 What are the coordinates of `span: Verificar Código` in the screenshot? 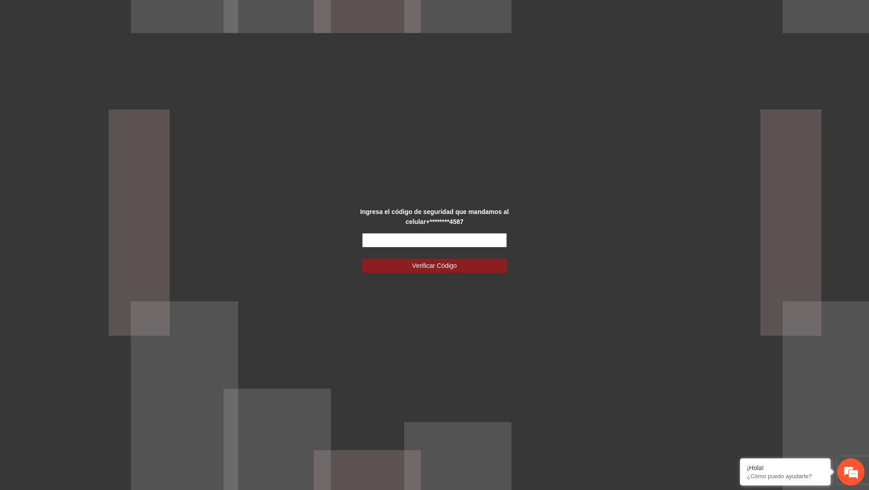 It's located at (435, 266).